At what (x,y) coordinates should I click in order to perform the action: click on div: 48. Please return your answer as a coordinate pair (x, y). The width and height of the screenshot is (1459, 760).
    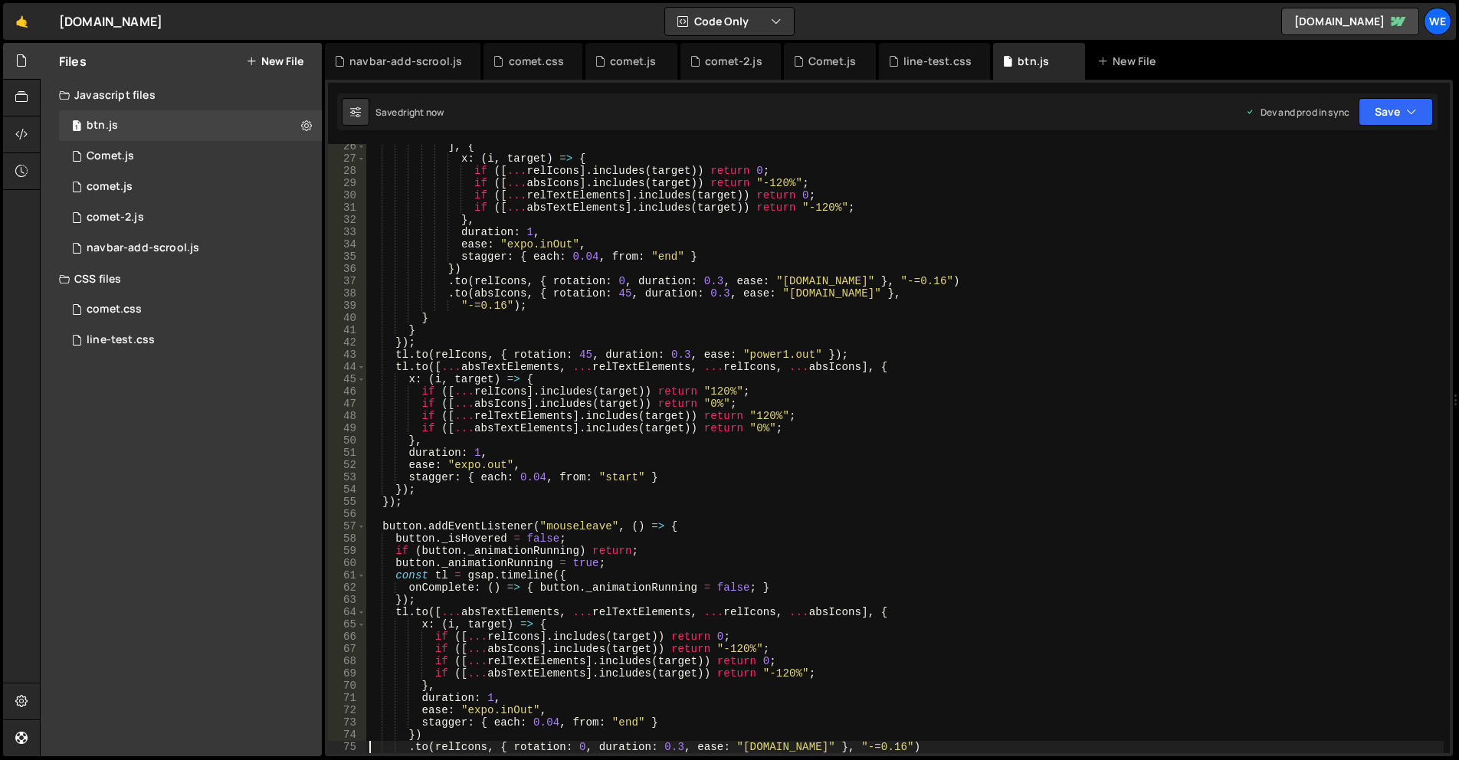
    Looking at the image, I should click on (347, 416).